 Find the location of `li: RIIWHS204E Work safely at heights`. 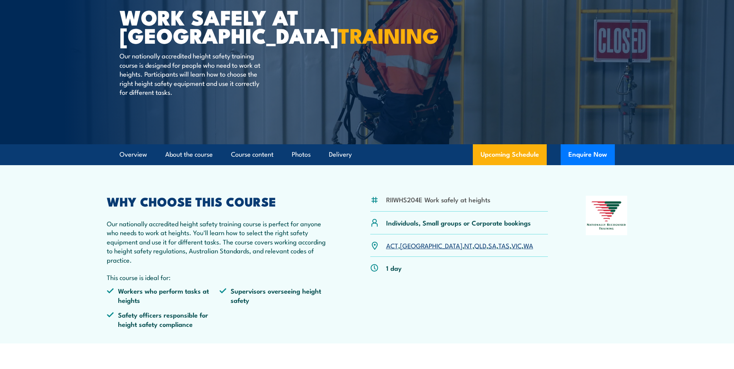

li: RIIWHS204E Work safely at heights is located at coordinates (438, 199).